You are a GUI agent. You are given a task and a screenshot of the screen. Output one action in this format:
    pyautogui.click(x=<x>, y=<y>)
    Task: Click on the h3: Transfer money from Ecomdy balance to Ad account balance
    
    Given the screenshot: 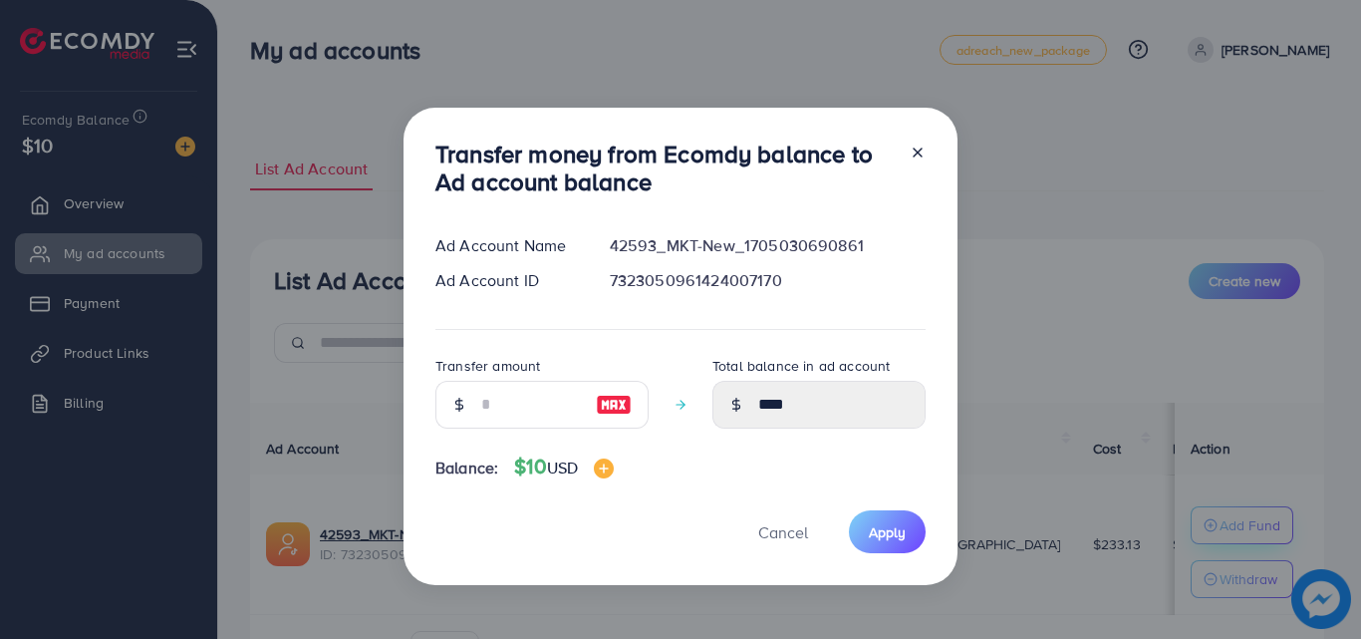 What is the action you would take?
    pyautogui.click(x=665, y=168)
    